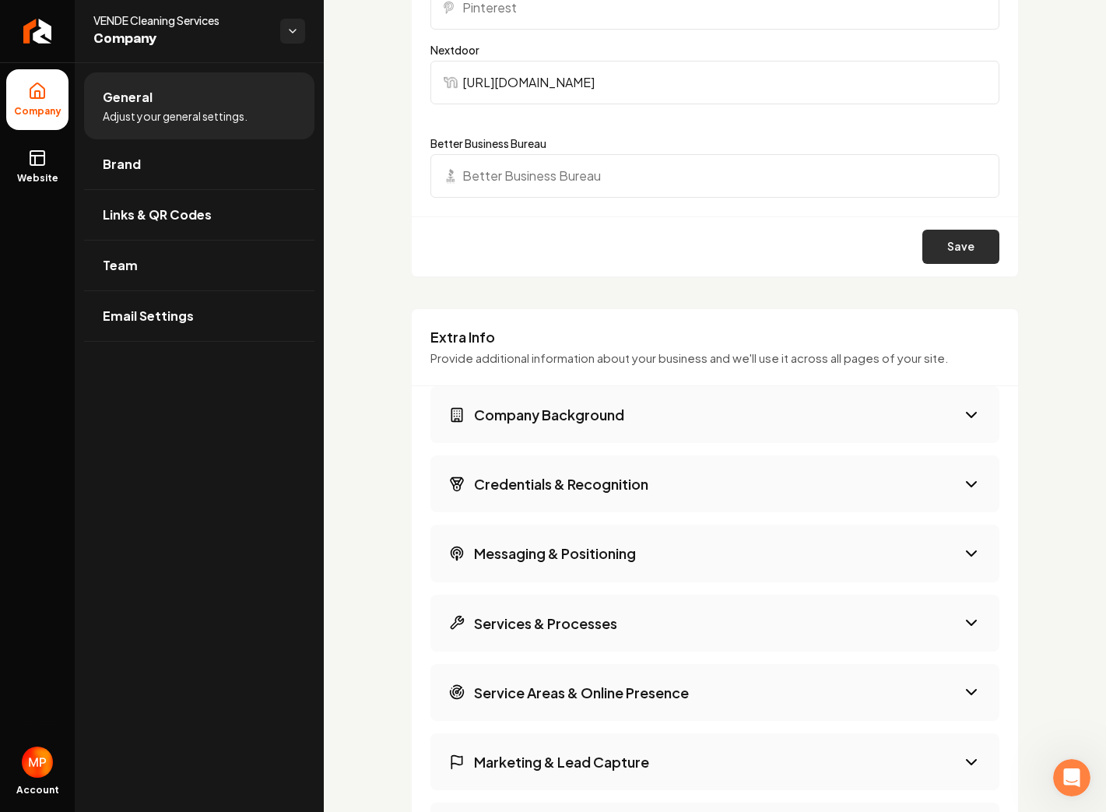  I want to click on button: Services & Processes, so click(715, 623).